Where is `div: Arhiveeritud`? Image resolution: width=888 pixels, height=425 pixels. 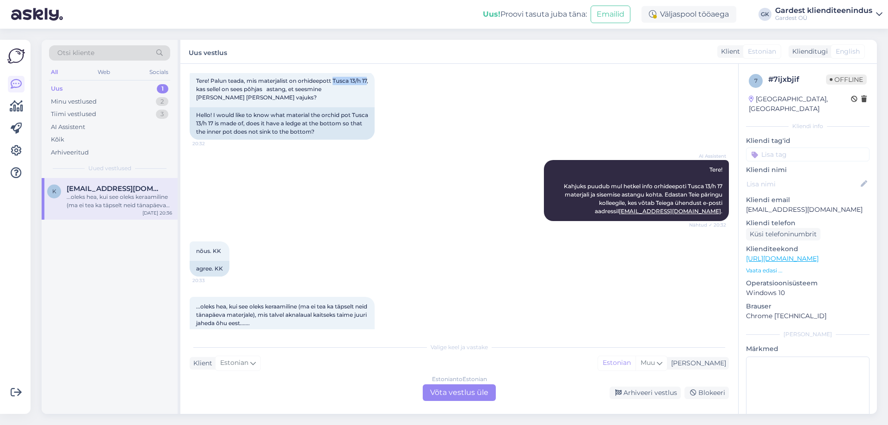
div: Arhiveeritud is located at coordinates (70, 153).